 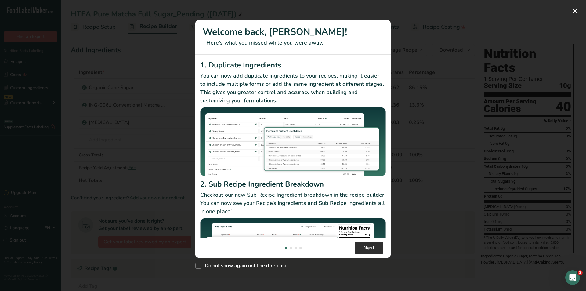 What do you see at coordinates (293, 252) in the screenshot?
I see `img: Sub Recipe Ingredient Breakdown` at bounding box center [293, 252].